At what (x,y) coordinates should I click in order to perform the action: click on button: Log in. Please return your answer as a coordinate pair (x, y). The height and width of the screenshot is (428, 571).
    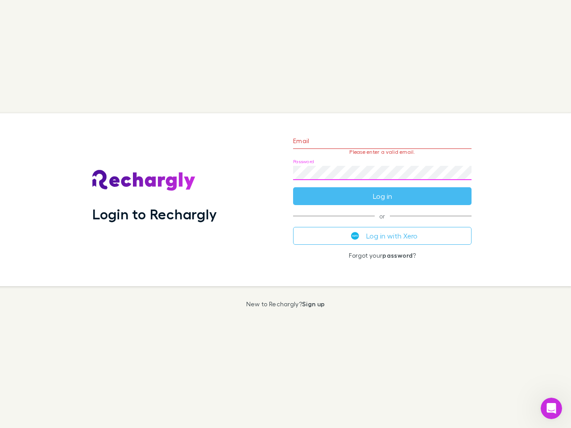
    Looking at the image, I should click on (382, 196).